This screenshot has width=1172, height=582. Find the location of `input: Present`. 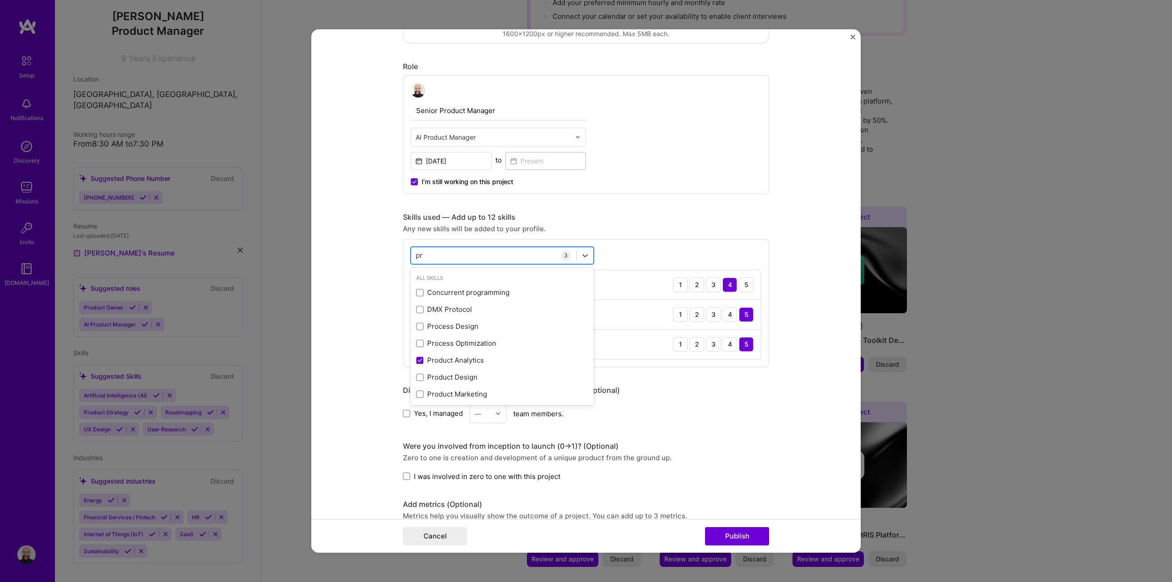

input: Present is located at coordinates (546, 161).